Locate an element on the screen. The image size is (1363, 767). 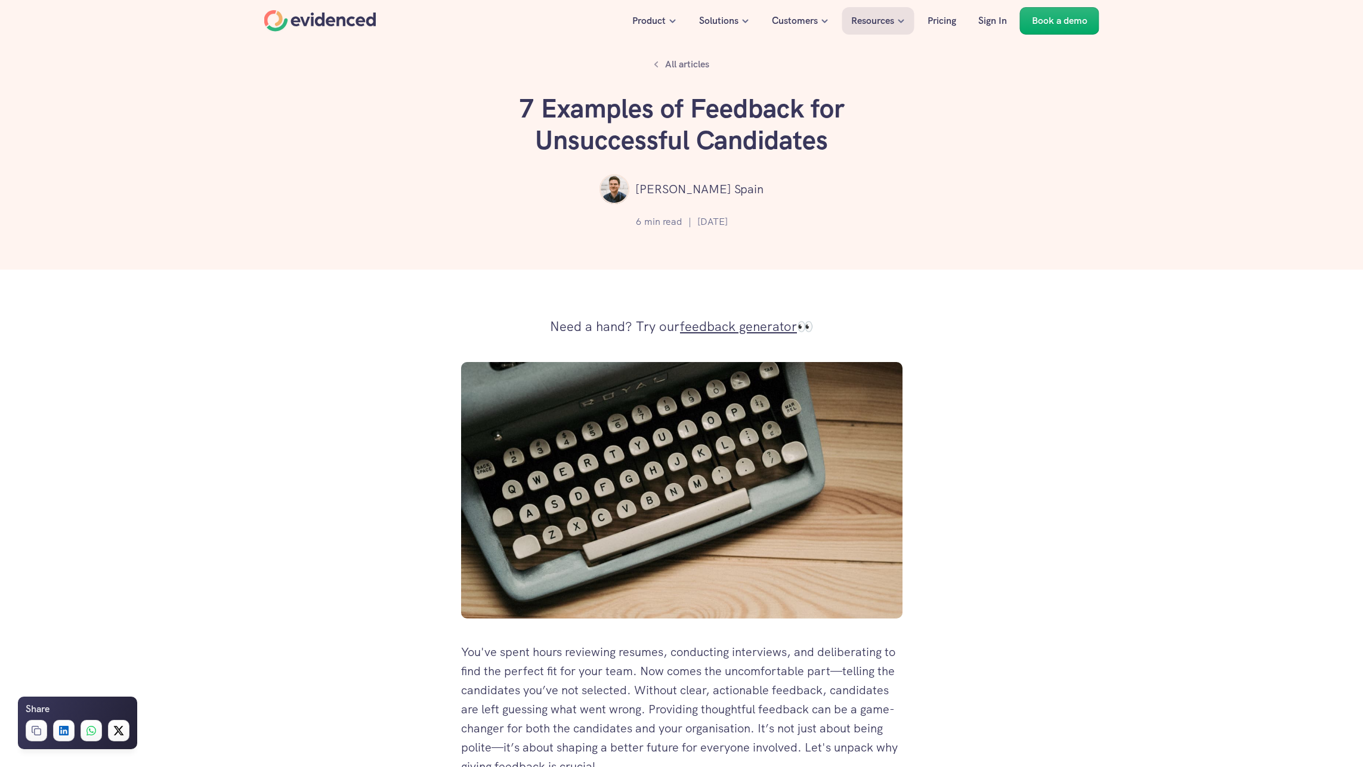
p: Solutions is located at coordinates (719, 21).